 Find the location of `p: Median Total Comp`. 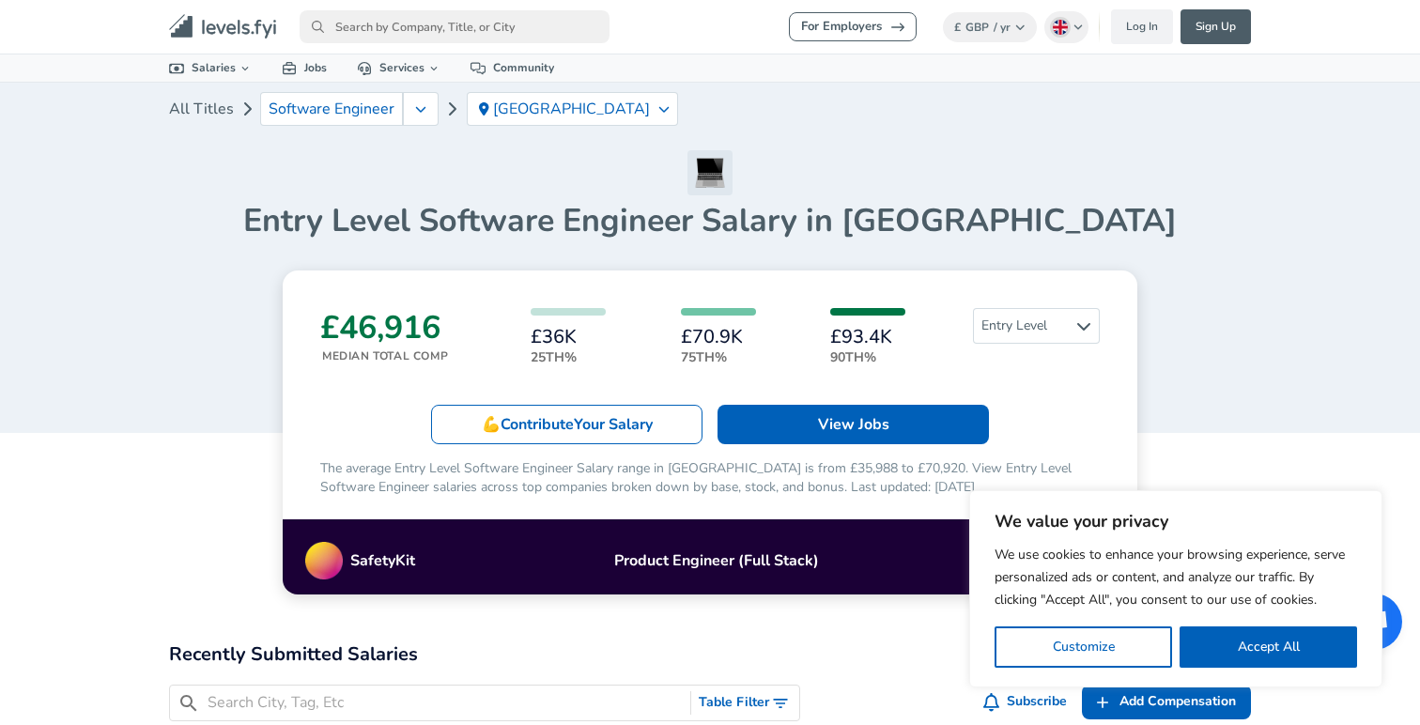

p: Median Total Comp is located at coordinates (385, 356).